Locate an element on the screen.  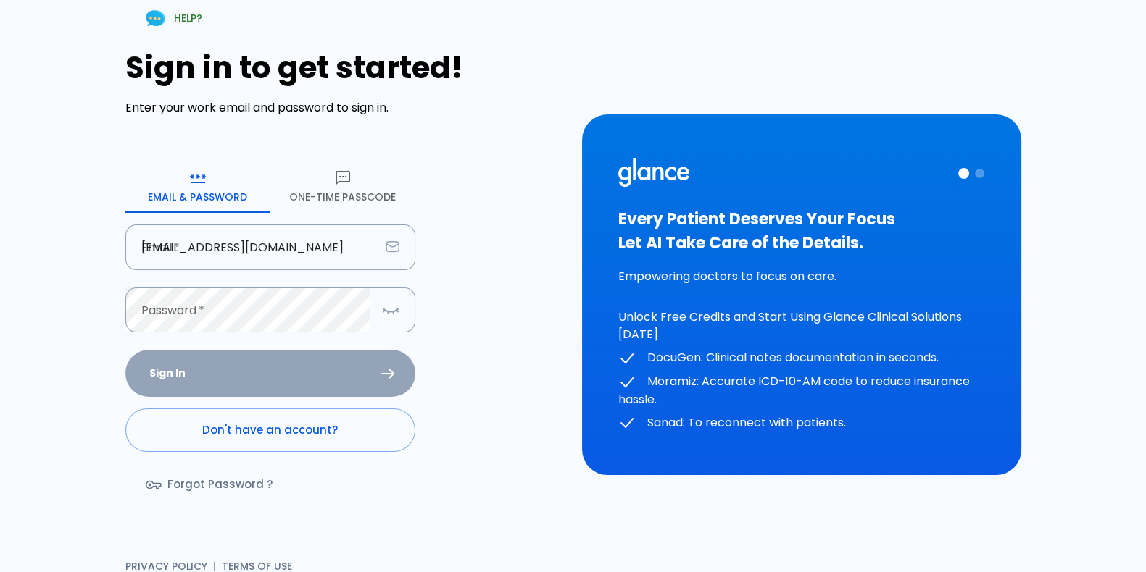
img: Chat Support is located at coordinates (155, 18).